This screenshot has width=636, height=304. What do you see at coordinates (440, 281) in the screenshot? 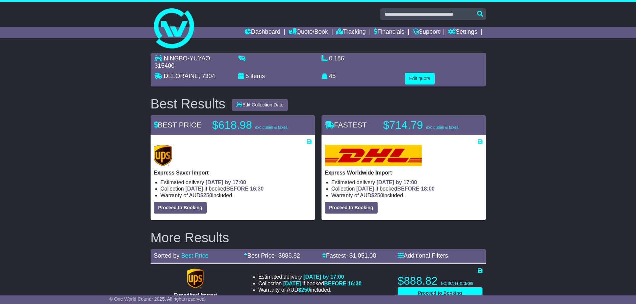
I see `p: $888.82` at bounding box center [440, 281].